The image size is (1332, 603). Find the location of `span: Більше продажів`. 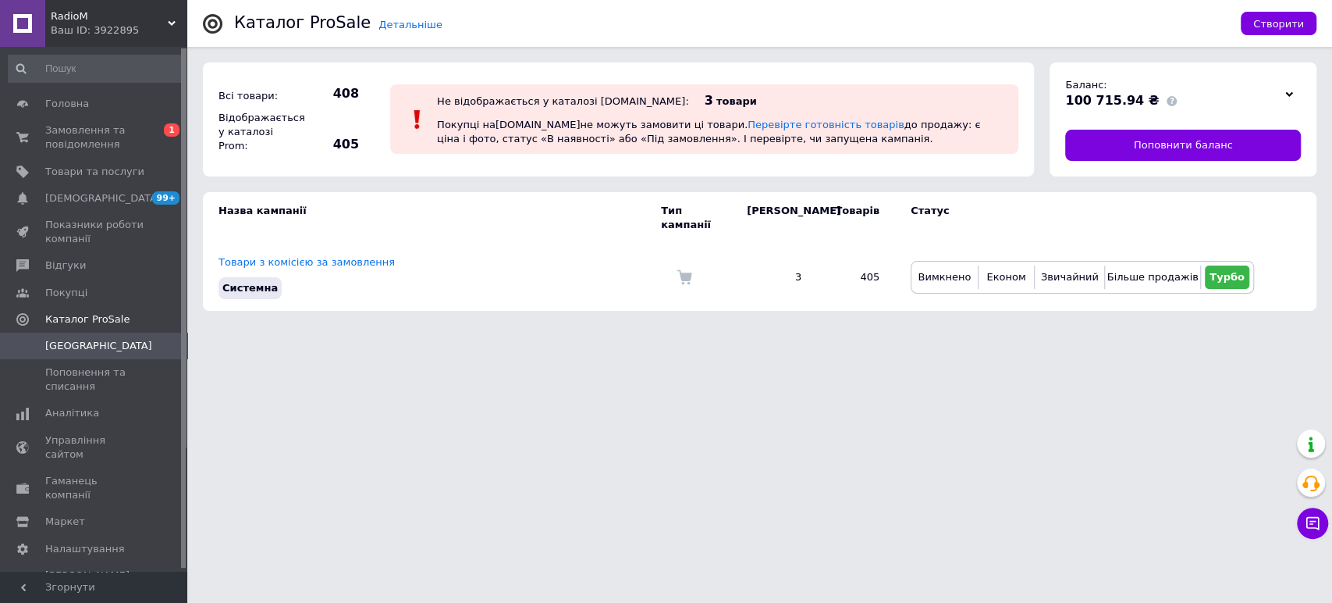

span: Більше продажів is located at coordinates (1152, 276).